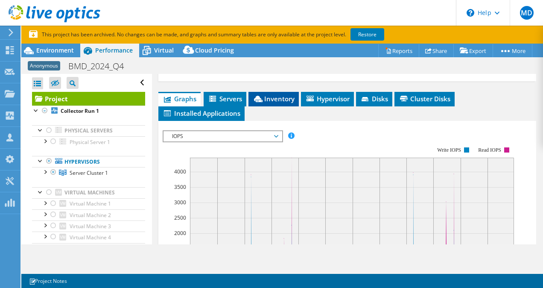 The image size is (543, 288). What do you see at coordinates (527, 13) in the screenshot?
I see `span: MD` at bounding box center [527, 13].